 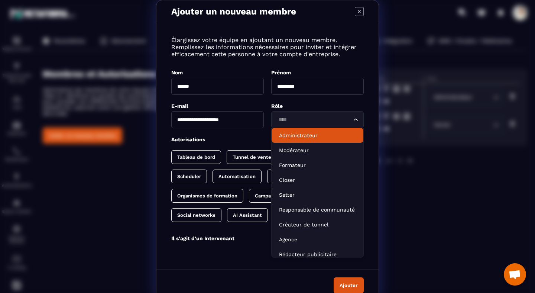 I want to click on input: Search for option, so click(x=314, y=120).